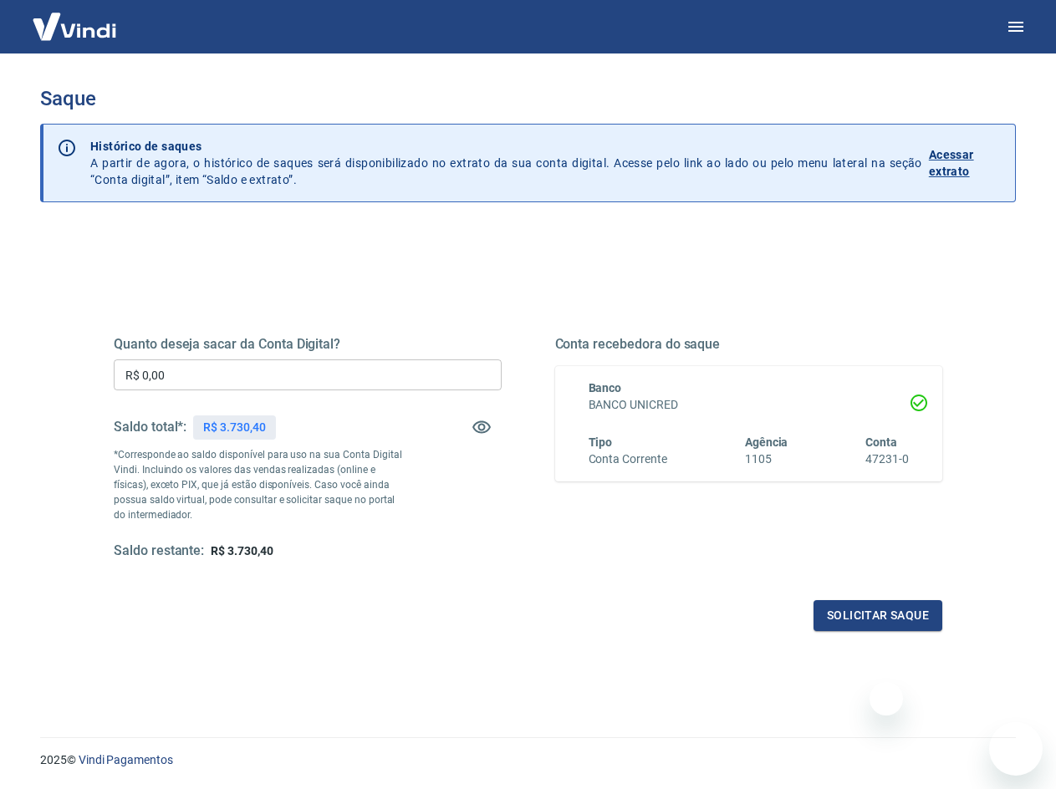 The width and height of the screenshot is (1056, 789). Describe the element at coordinates (125, 760) in the screenshot. I see `a: Vindi Pagamentos` at that location.